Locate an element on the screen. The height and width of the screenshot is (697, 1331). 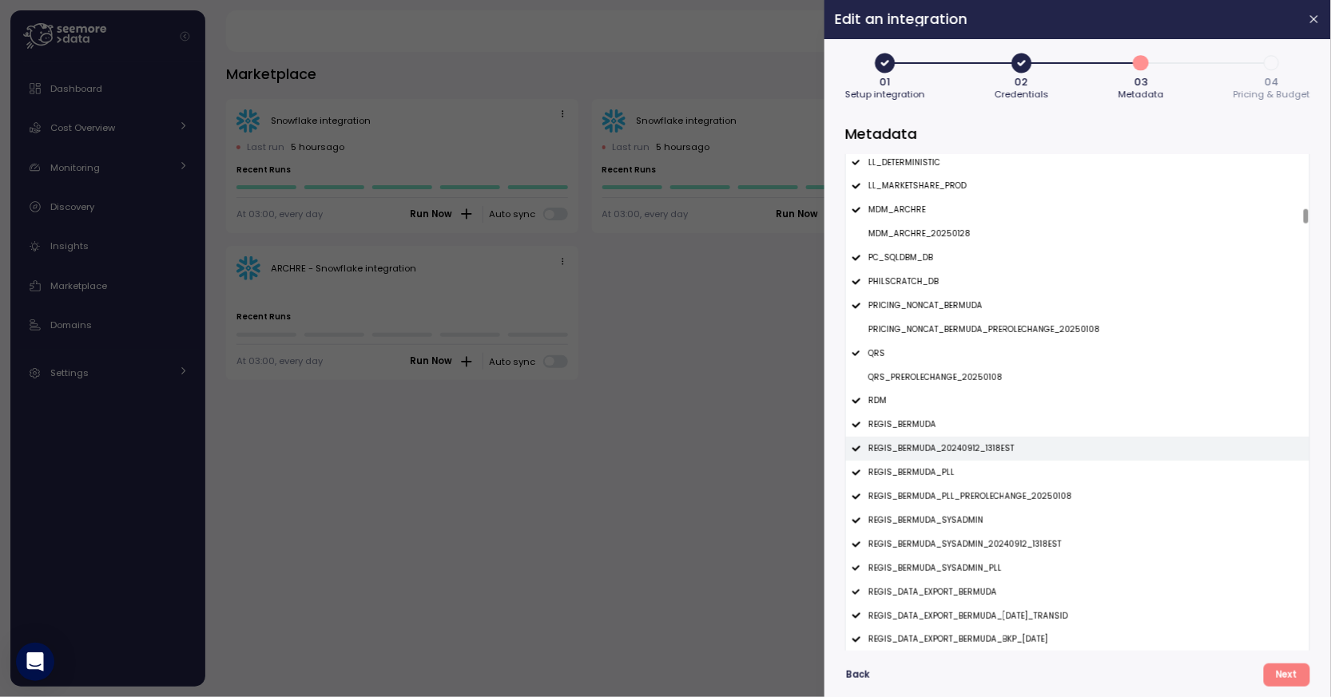
p: MDM_ARCHRE_20250128 is located at coordinates (920, 234).